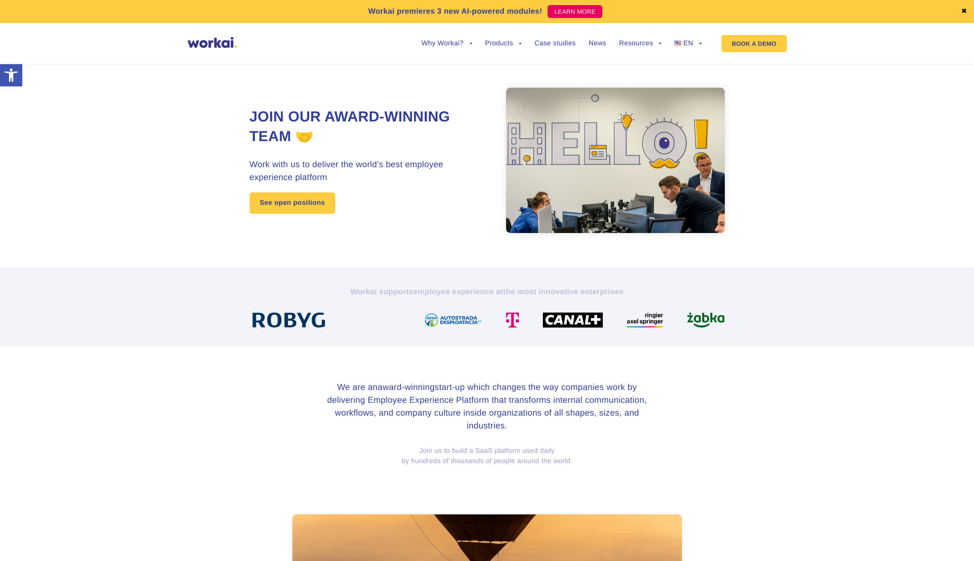  I want to click on h2: Workai supports the most innovative enterprises, so click(487, 292).